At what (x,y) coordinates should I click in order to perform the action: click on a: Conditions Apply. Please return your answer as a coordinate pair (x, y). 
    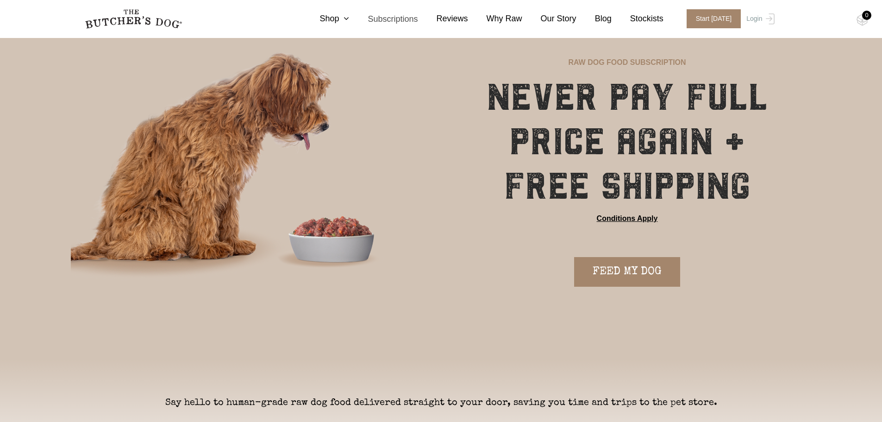
    Looking at the image, I should click on (627, 218).